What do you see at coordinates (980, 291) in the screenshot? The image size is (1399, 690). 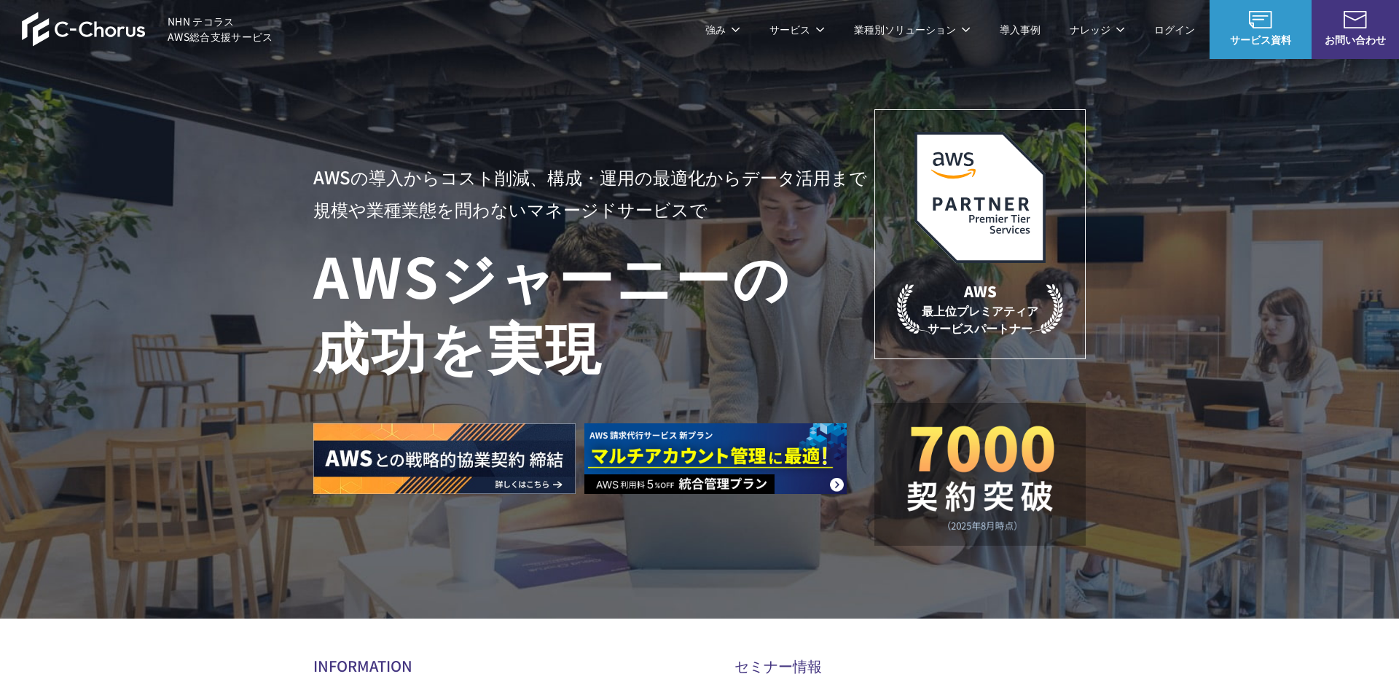 I see `em: AWS` at bounding box center [980, 291].